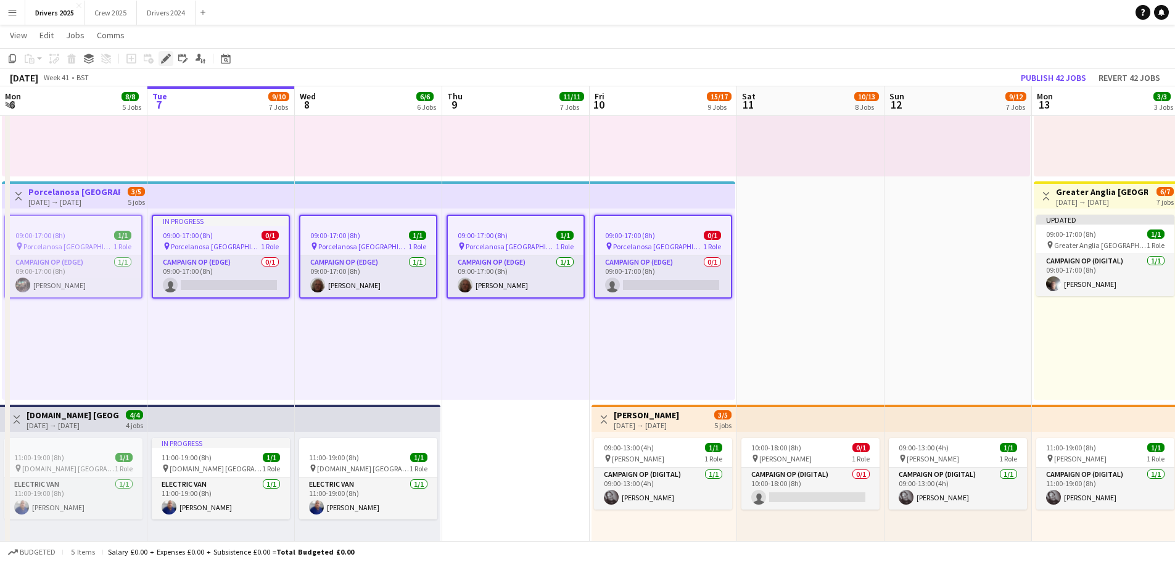 This screenshot has height=562, width=1175. What do you see at coordinates (572, 107) in the screenshot?
I see `div: 7 Jobs` at bounding box center [572, 107].